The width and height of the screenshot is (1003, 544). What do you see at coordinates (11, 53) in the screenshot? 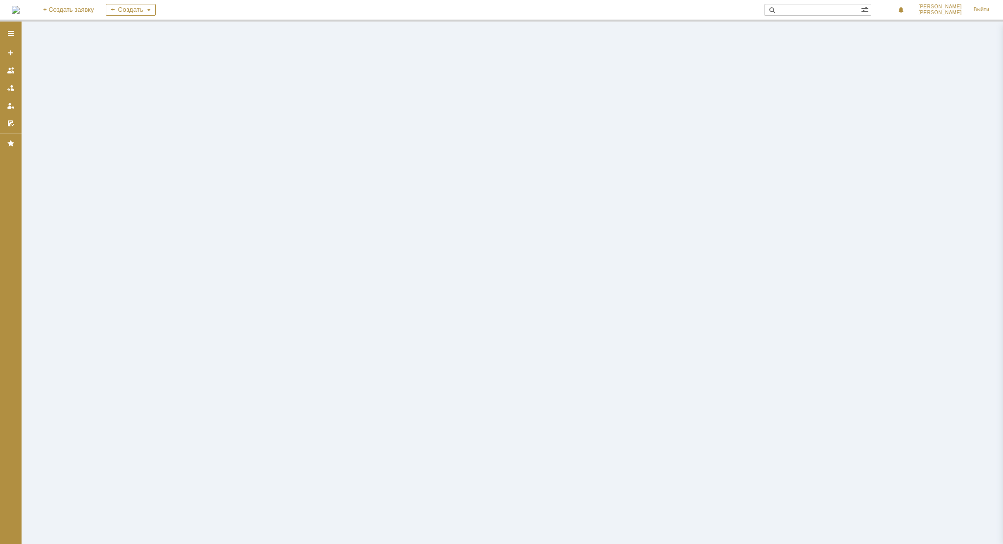
I see `a: Создать заявку` at bounding box center [11, 53].